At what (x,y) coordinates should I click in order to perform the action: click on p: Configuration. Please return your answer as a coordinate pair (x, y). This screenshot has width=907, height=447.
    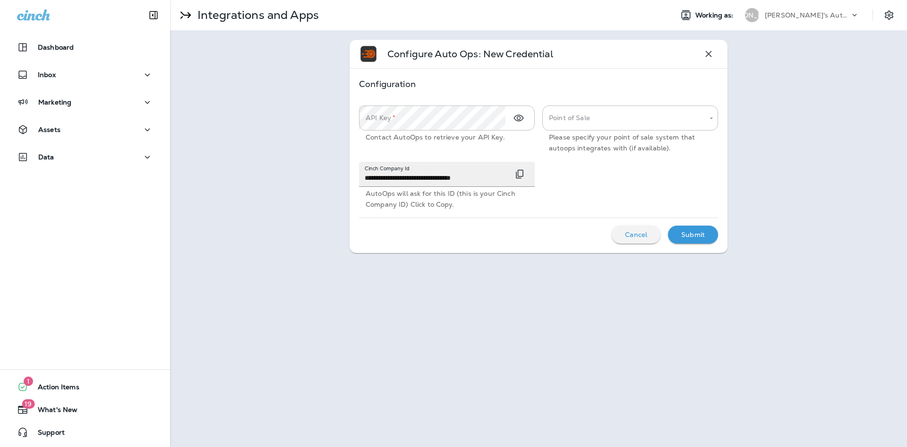
    Looking at the image, I should click on (539, 84).